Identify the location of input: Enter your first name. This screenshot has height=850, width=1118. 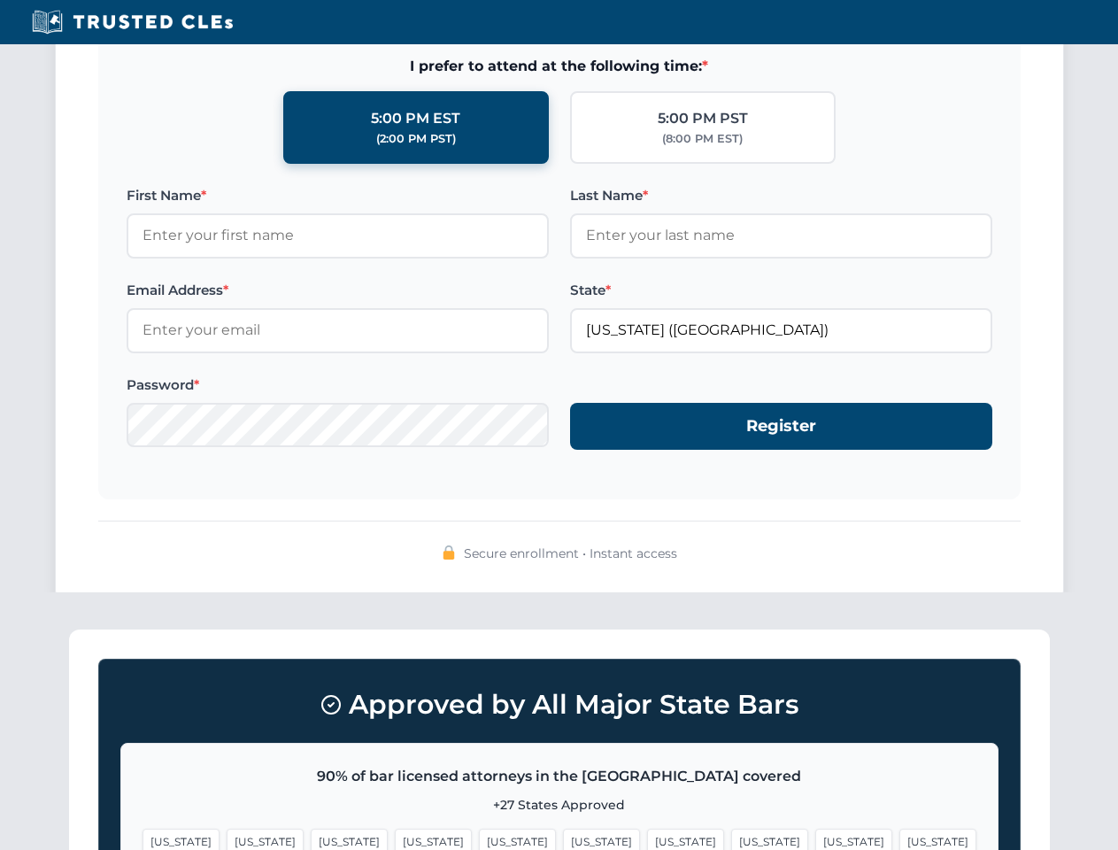
(337, 235).